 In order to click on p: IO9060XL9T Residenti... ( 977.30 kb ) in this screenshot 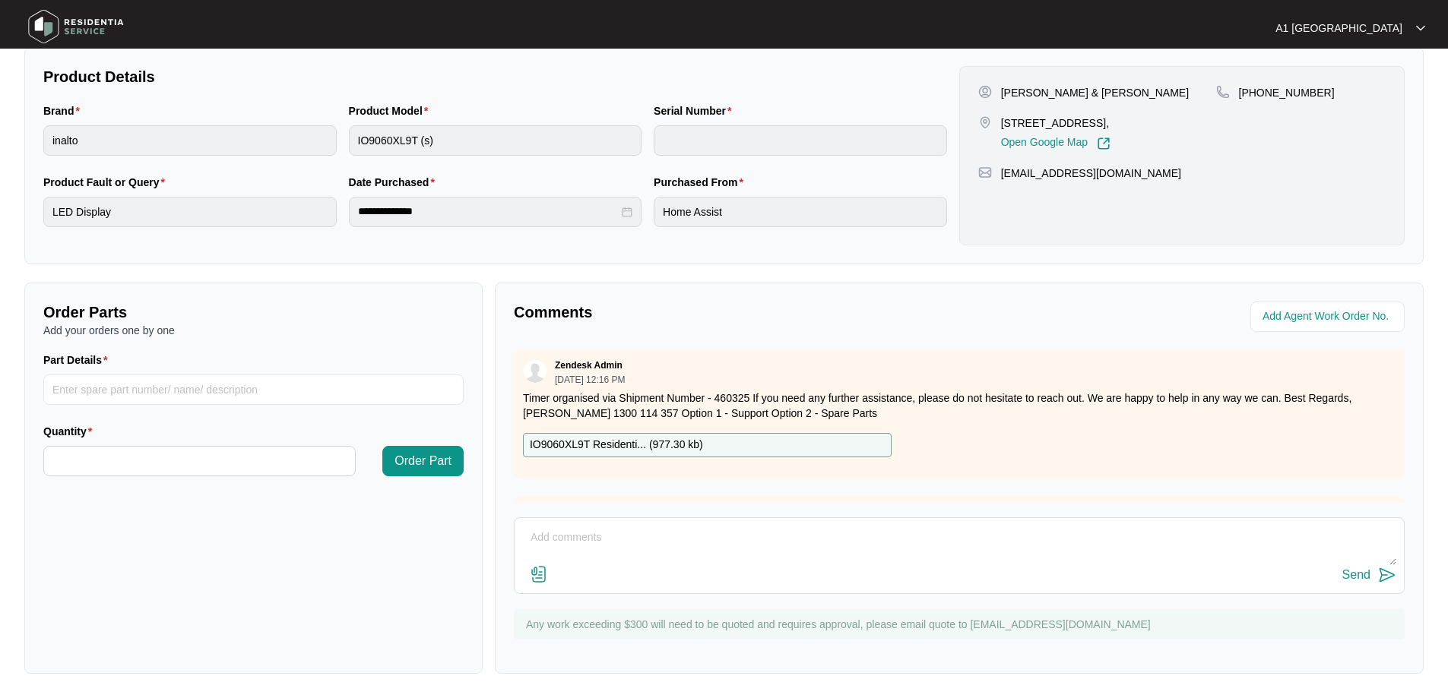, I will do `click(616, 445)`.